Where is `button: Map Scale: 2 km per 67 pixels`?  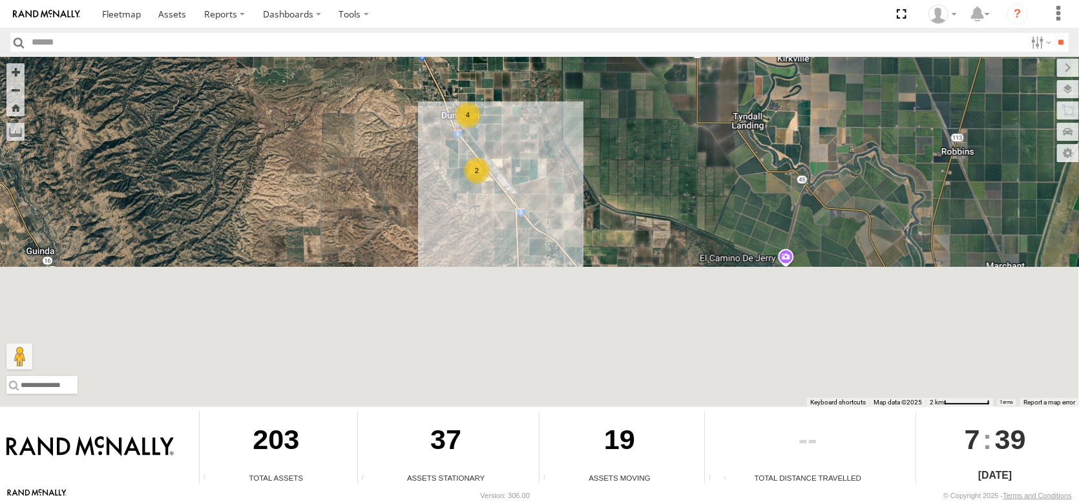 button: Map Scale: 2 km per 67 pixels is located at coordinates (959, 403).